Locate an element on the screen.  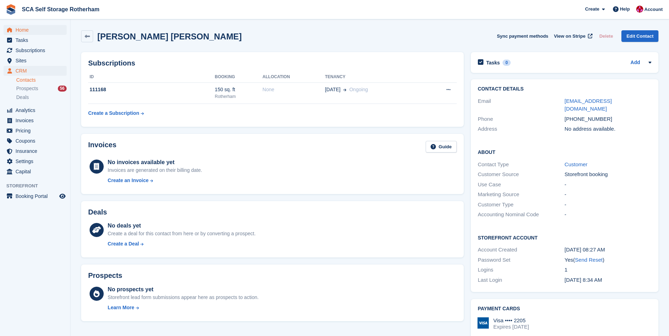
a: Guide is located at coordinates (441, 147).